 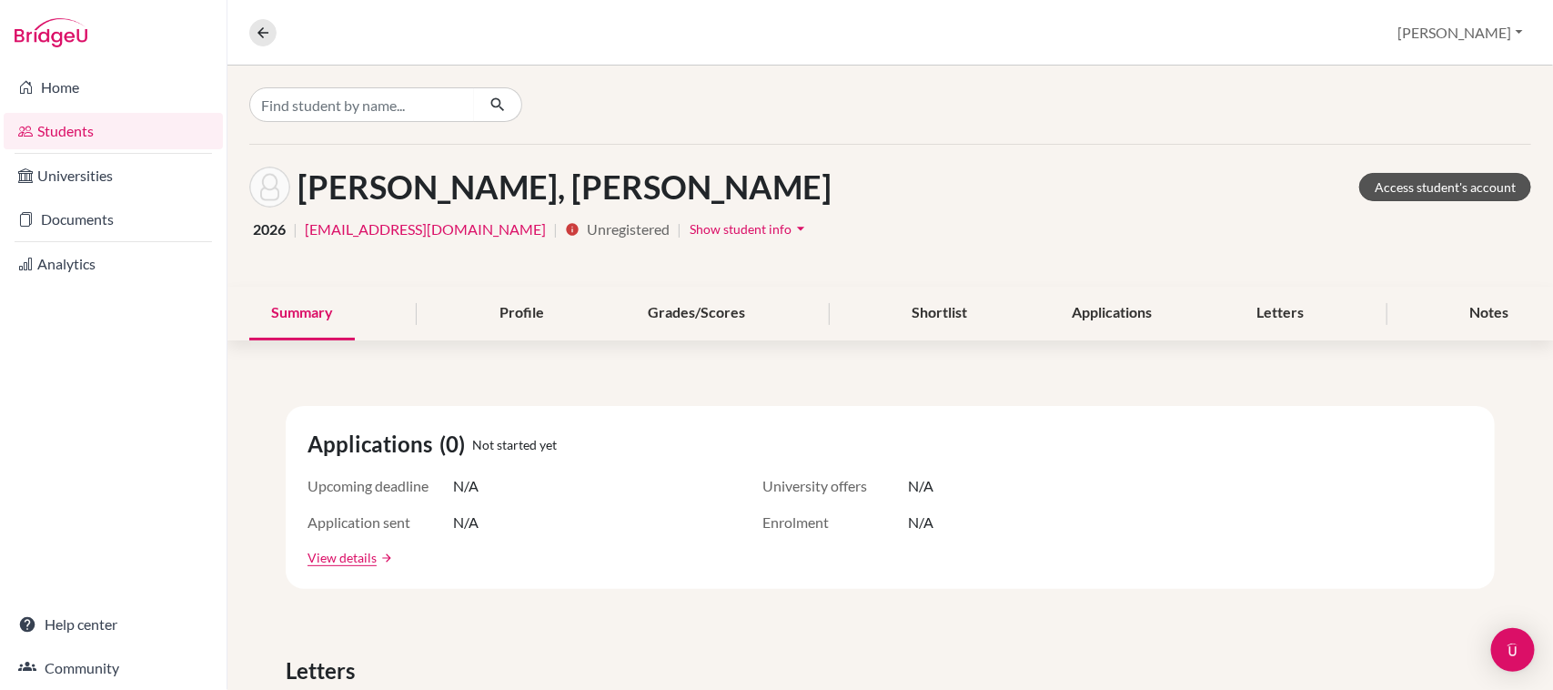 What do you see at coordinates (113, 624) in the screenshot?
I see `a: Help center` at bounding box center [113, 624].